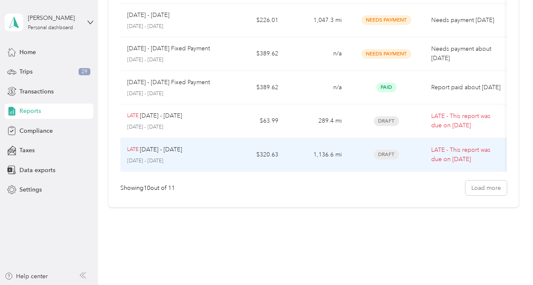 The image size is (533, 285). I want to click on button: Help center, so click(26, 276).